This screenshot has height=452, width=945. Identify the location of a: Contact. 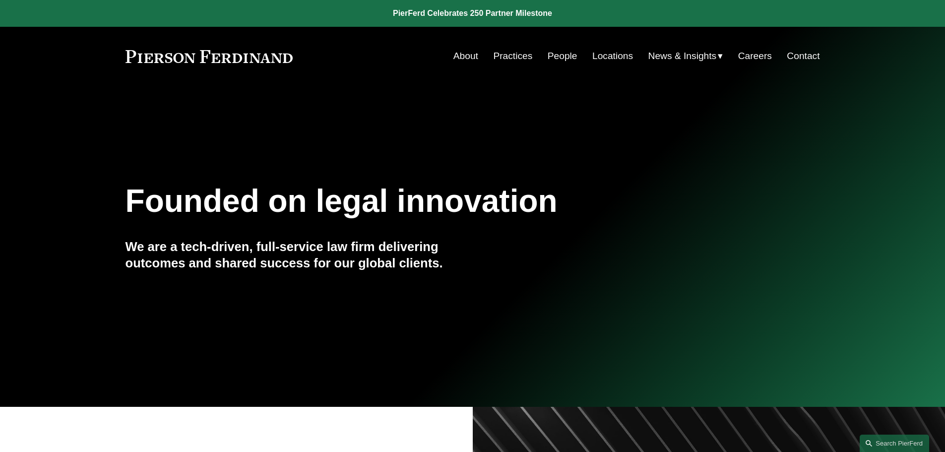
(803, 56).